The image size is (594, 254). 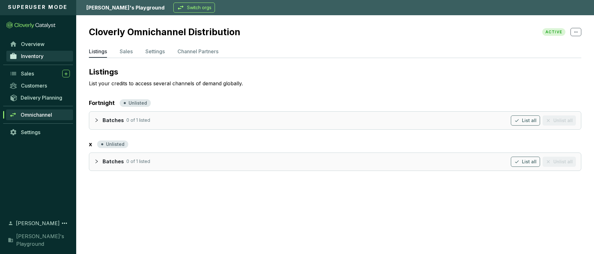 I want to click on span: Inventory, so click(x=32, y=56).